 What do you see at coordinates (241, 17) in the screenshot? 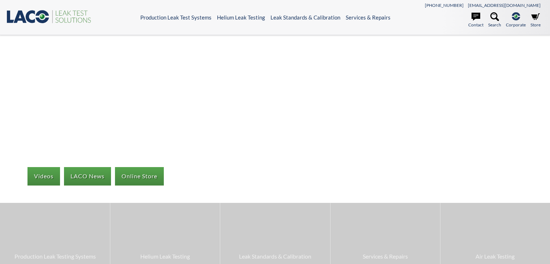
I see `a: Helium Leak Testing` at bounding box center [241, 17].